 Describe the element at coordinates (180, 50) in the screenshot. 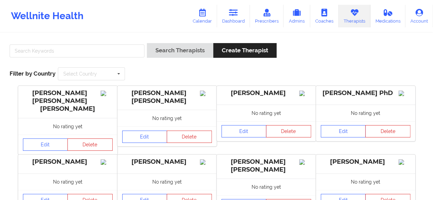

I see `button: Search Therapists` at that location.